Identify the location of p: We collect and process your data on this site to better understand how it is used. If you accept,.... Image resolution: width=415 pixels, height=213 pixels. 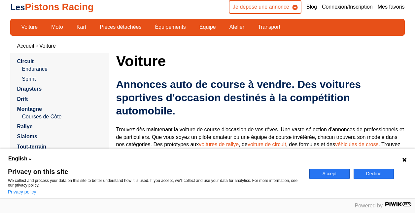
(154, 183).